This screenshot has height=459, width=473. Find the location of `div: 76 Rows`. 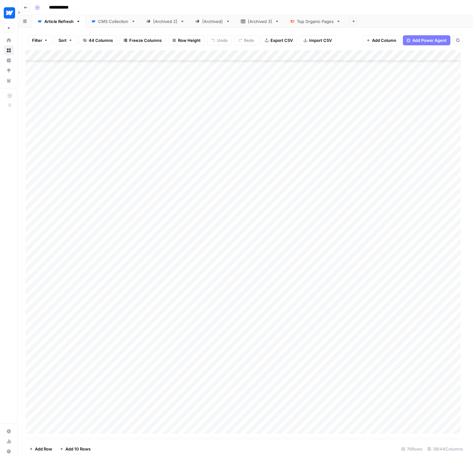

div: 76 Rows is located at coordinates (412, 449).